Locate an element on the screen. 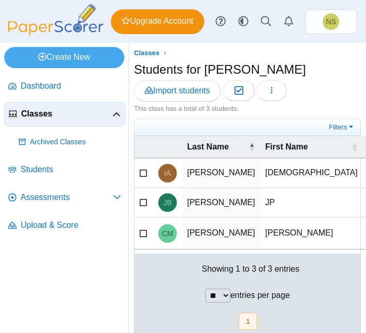  a: Filters is located at coordinates (342, 127).